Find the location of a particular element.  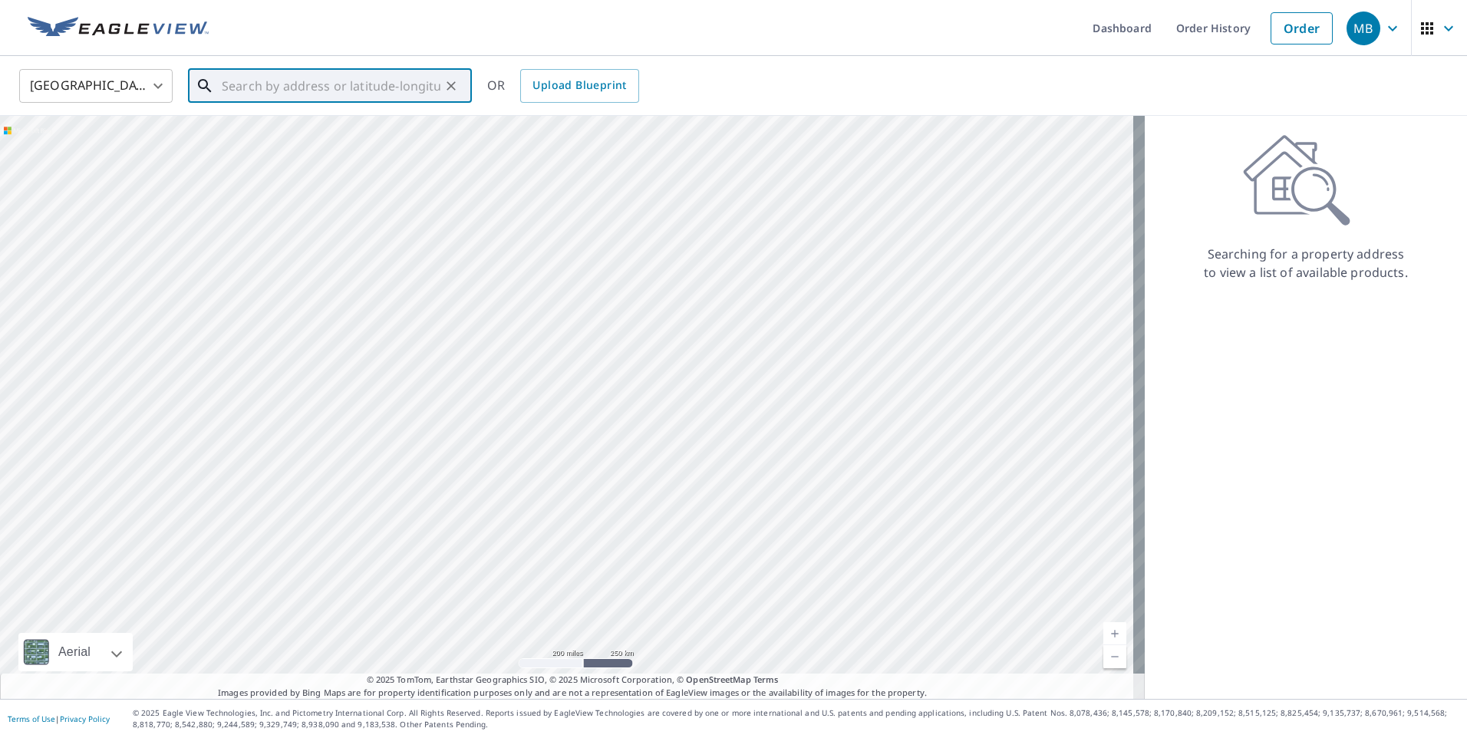

a: Current Level 5, Zoom In is located at coordinates (1115, 634).